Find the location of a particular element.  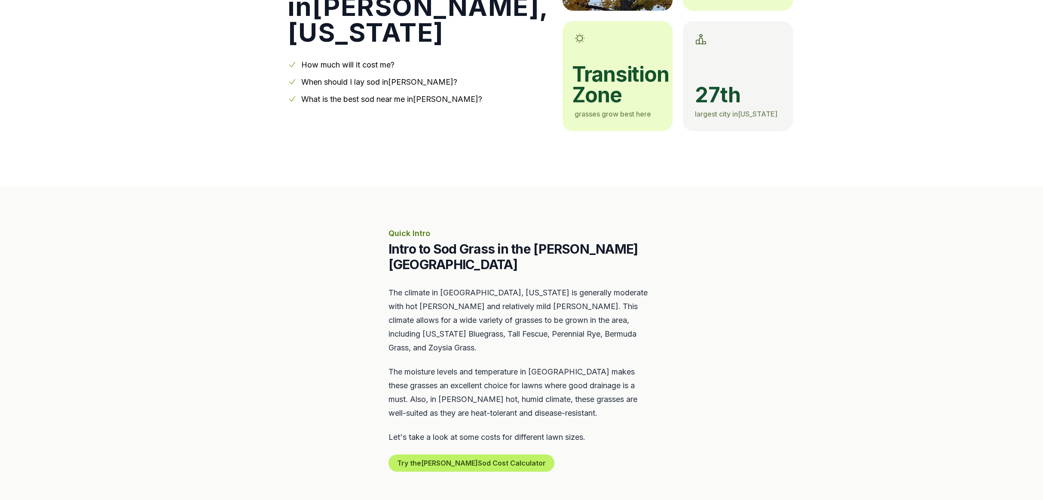

span: grasses grow best here is located at coordinates (613, 114).